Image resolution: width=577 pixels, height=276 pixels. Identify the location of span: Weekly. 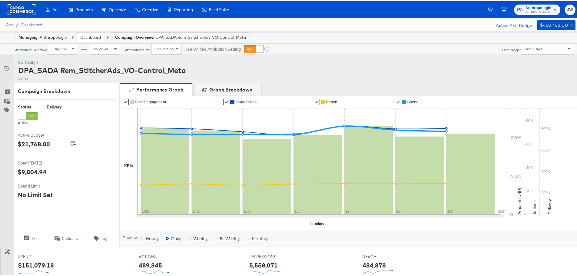
(200, 237).